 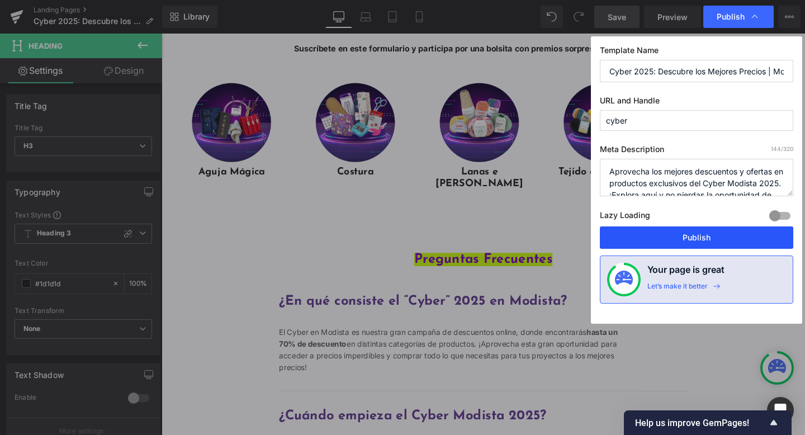 I want to click on h3: Costura, so click(x=203, y=146).